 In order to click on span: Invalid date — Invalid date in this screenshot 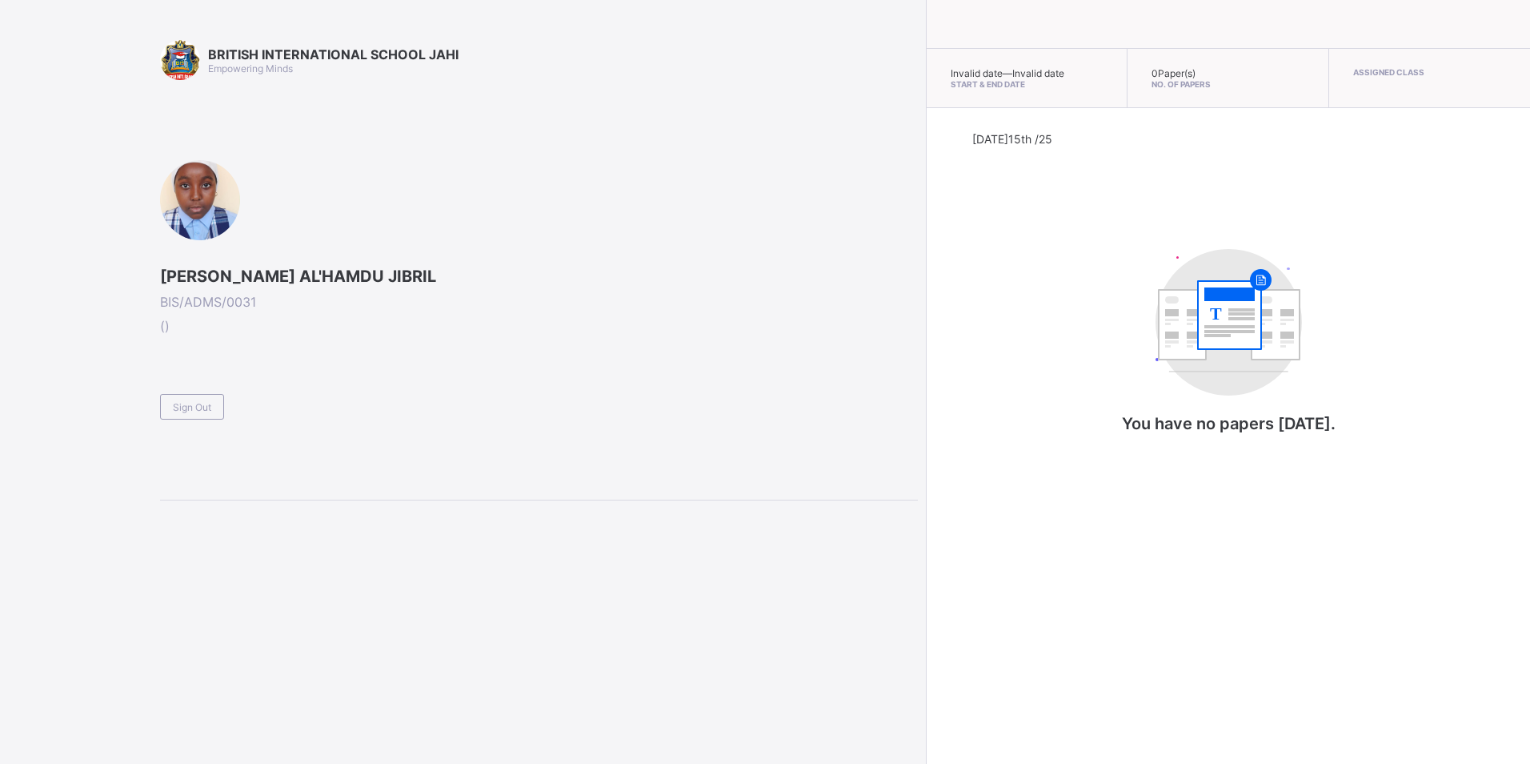, I will do `click(1008, 73)`.